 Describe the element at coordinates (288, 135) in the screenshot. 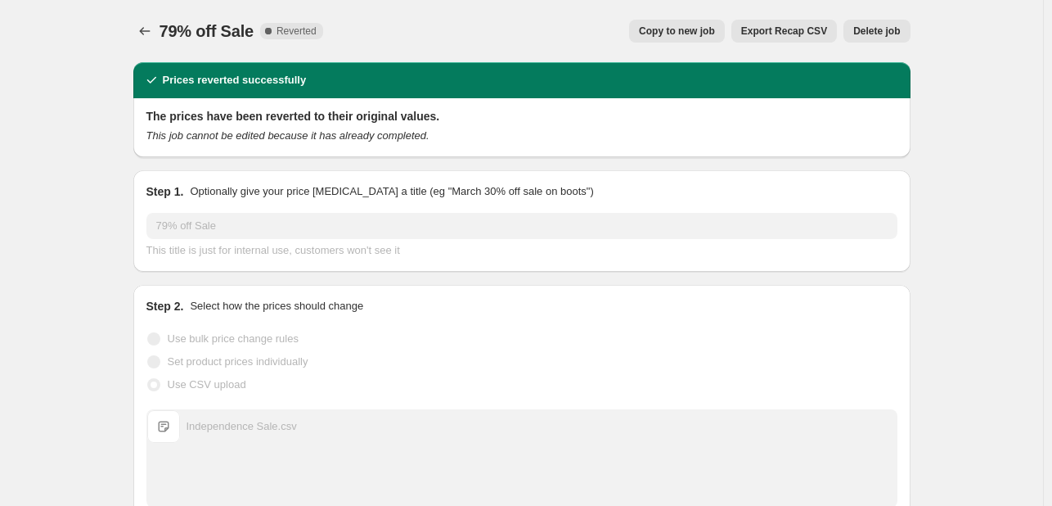

I see `i: This job cannot be edited because it has already completed.` at that location.